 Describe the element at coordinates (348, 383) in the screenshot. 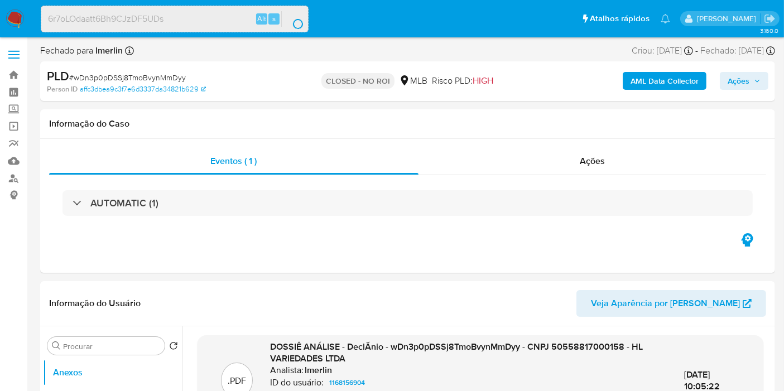

I see `a: 1168156904` at that location.